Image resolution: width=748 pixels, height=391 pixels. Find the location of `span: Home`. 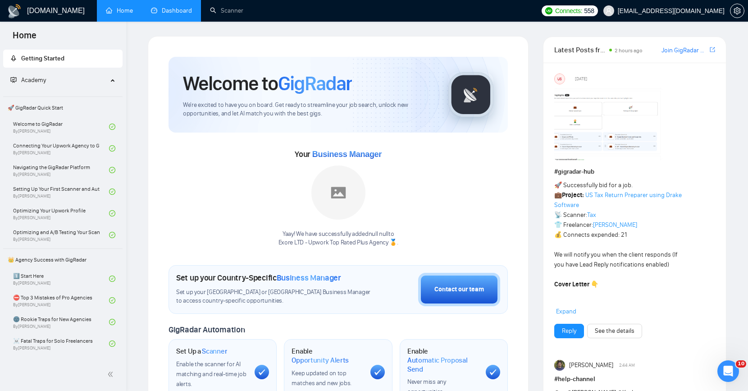

span: Home is located at coordinates (24, 38).